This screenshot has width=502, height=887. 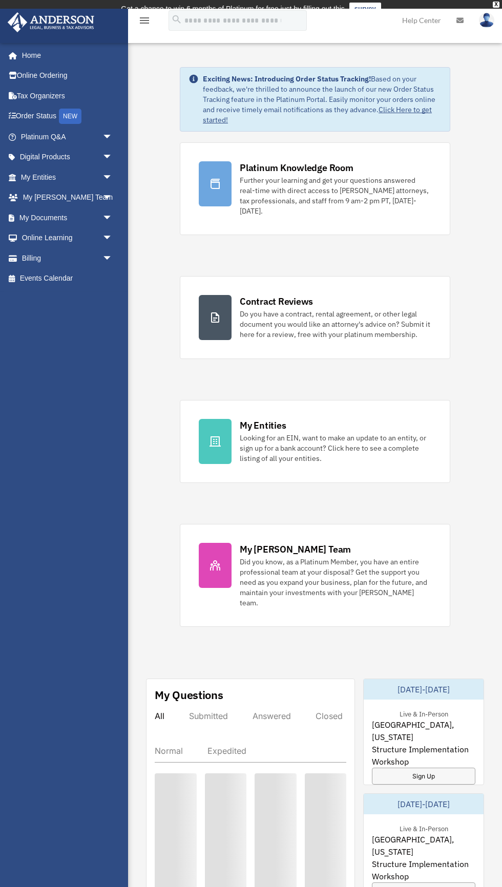 What do you see at coordinates (233, 9) in the screenshot?
I see `div: Get a chance to win 6 months of Platinum for free just by filling out this` at bounding box center [233, 9].